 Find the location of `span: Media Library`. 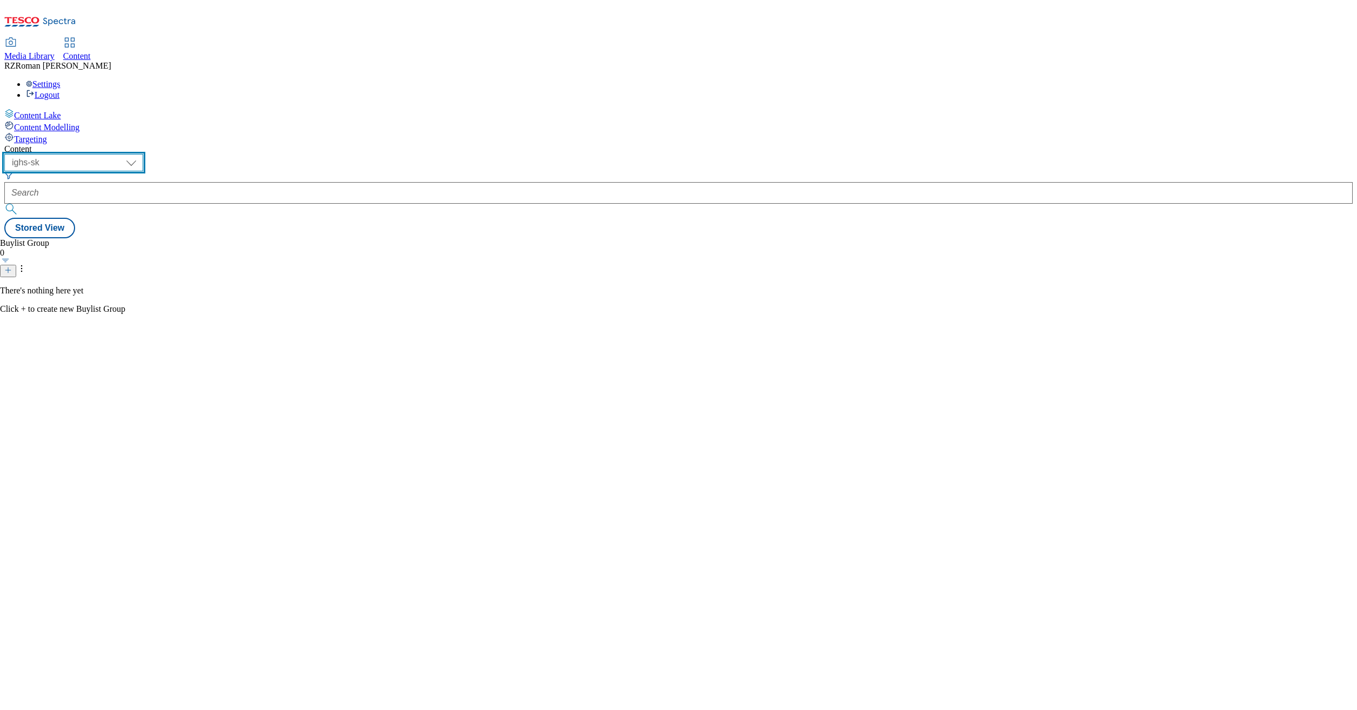

span: Media Library is located at coordinates (29, 56).